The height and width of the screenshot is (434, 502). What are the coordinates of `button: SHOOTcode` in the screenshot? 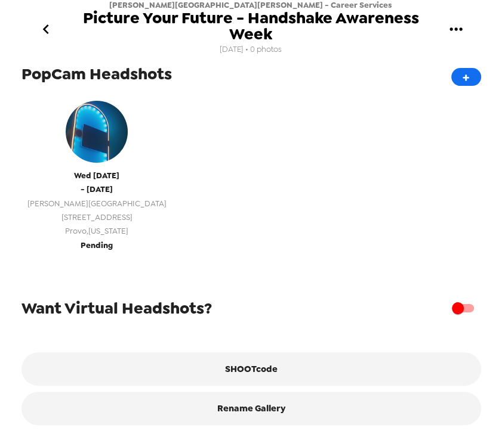 It's located at (251, 369).